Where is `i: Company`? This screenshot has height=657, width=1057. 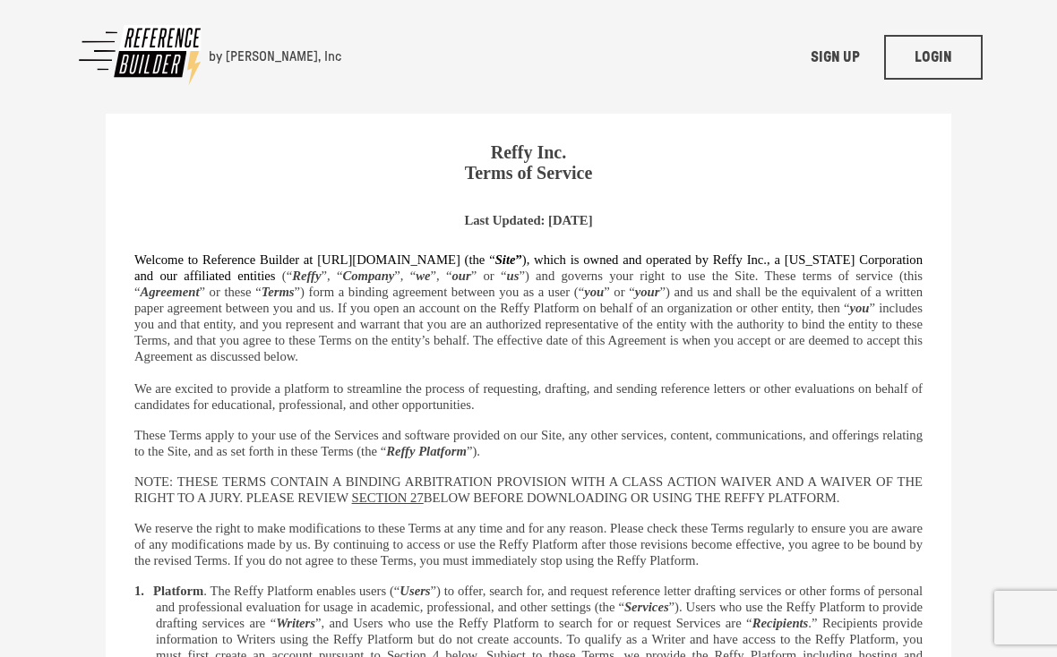 i: Company is located at coordinates (368, 276).